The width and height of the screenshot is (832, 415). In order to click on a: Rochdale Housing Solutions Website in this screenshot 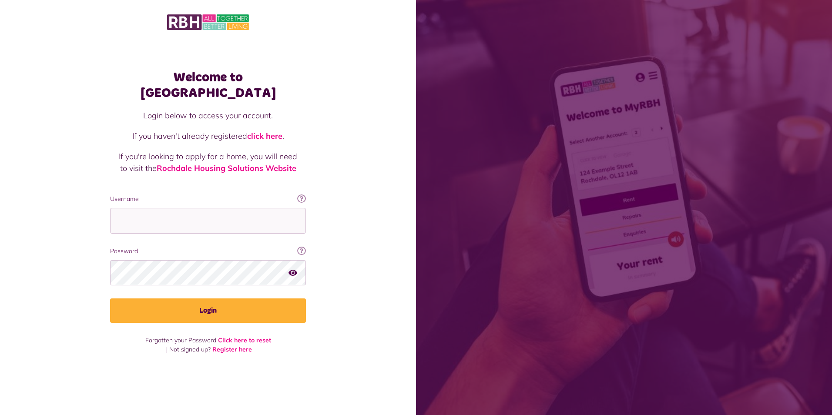, I will do `click(226, 168)`.